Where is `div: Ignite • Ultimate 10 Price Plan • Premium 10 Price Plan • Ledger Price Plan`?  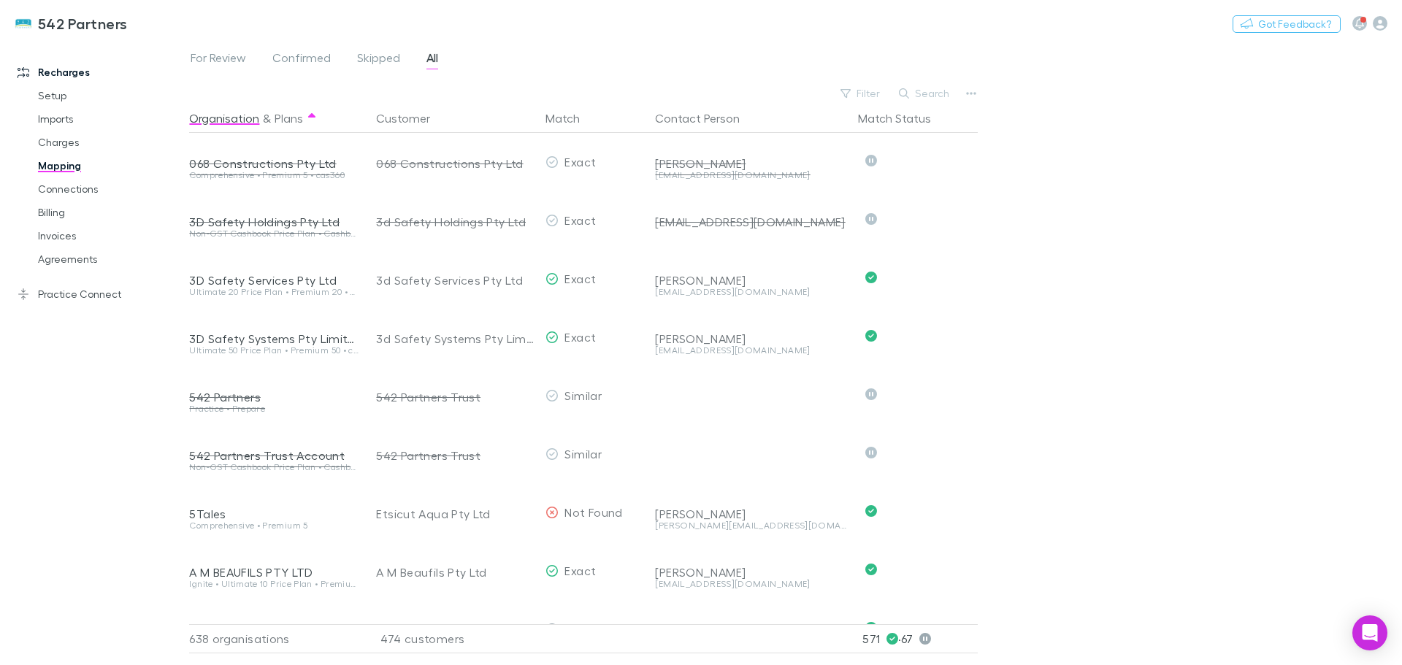
div: Ignite • Ultimate 10 Price Plan • Premium 10 Price Plan • Ledger Price Plan is located at coordinates (274, 584).